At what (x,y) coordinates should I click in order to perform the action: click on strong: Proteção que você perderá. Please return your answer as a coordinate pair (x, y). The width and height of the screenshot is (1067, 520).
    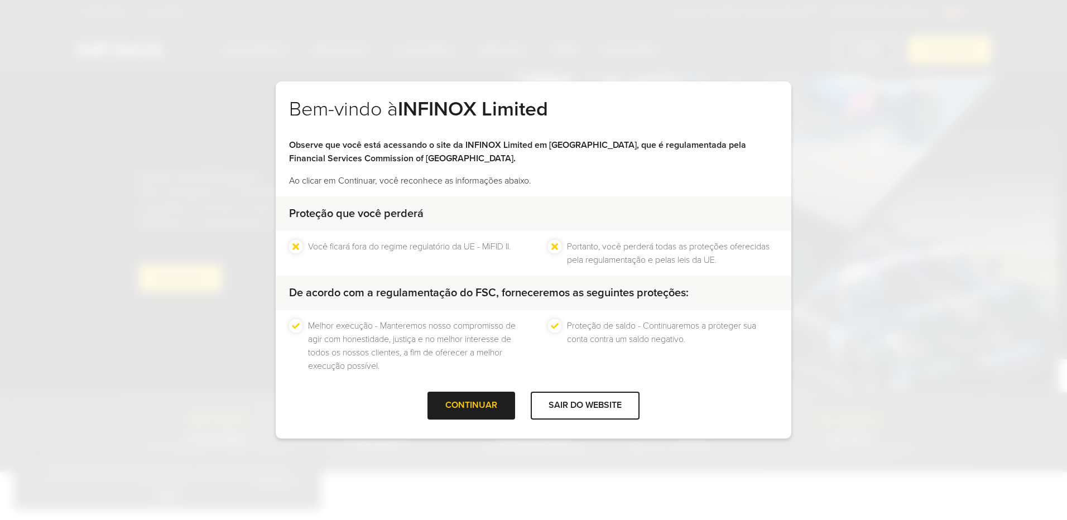
    Looking at the image, I should click on (356, 214).